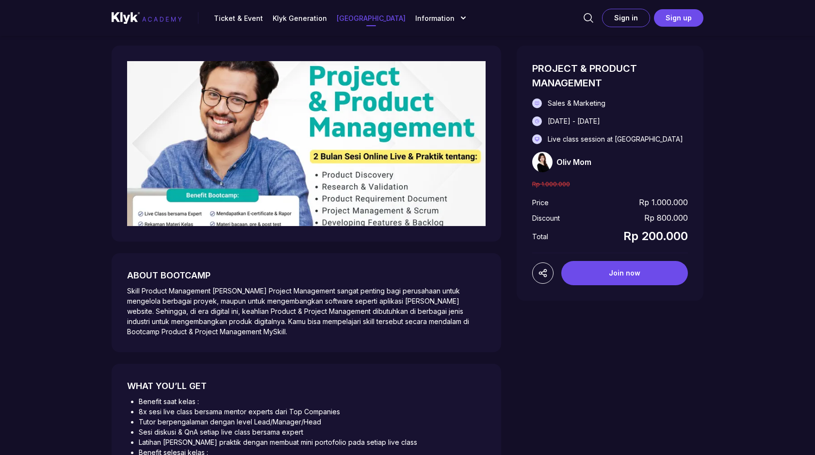  Describe the element at coordinates (147, 18) in the screenshot. I see `a: site-logo` at that location.